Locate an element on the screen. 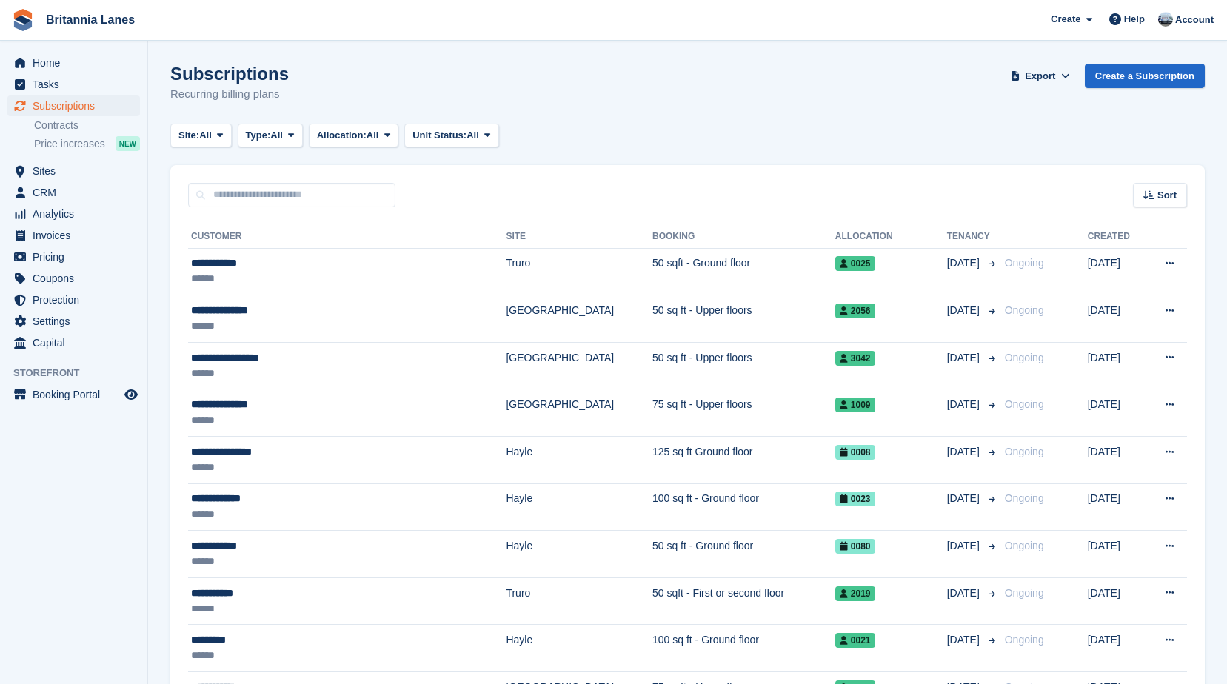  span: Sort is located at coordinates (1167, 195).